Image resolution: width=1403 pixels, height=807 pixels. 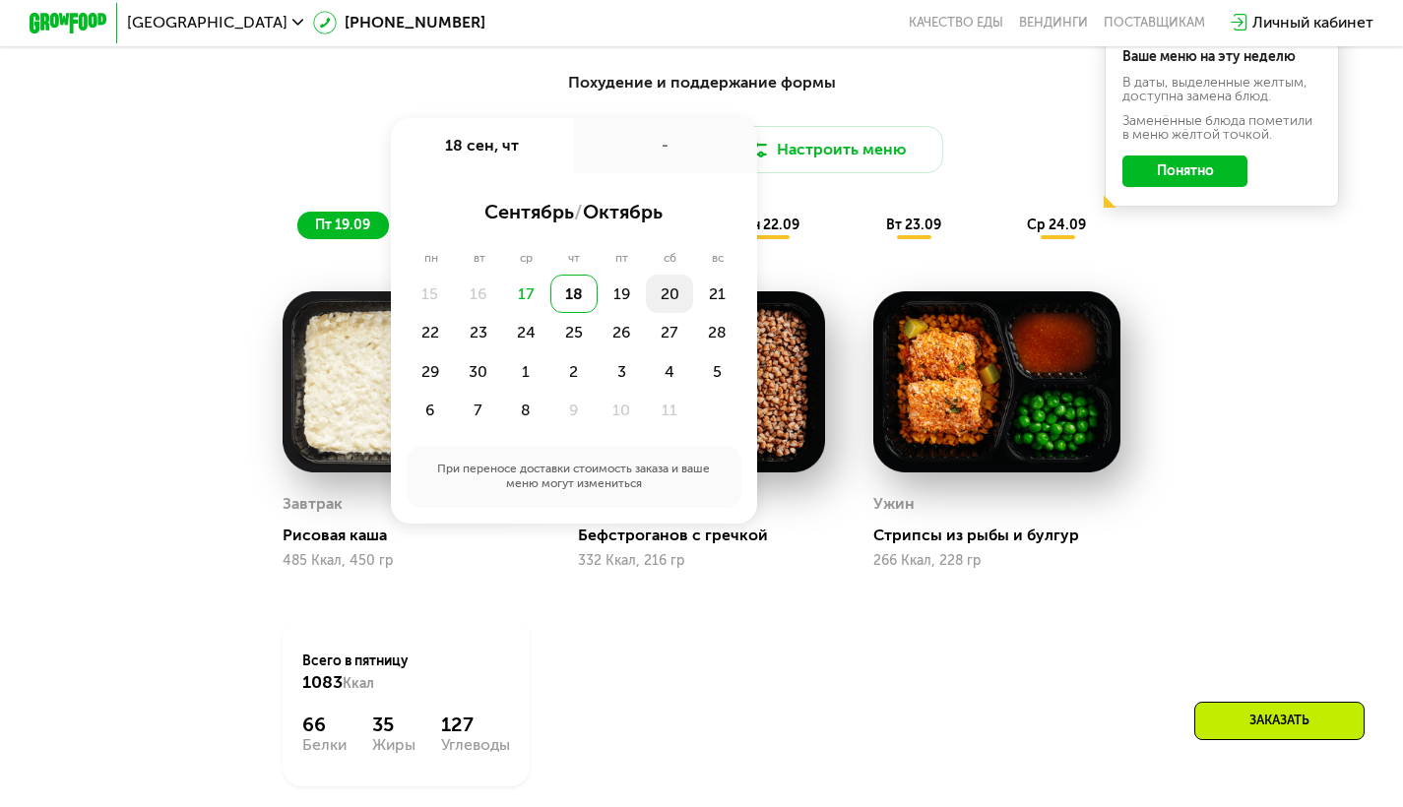 I want to click on div: 2, so click(x=574, y=372).